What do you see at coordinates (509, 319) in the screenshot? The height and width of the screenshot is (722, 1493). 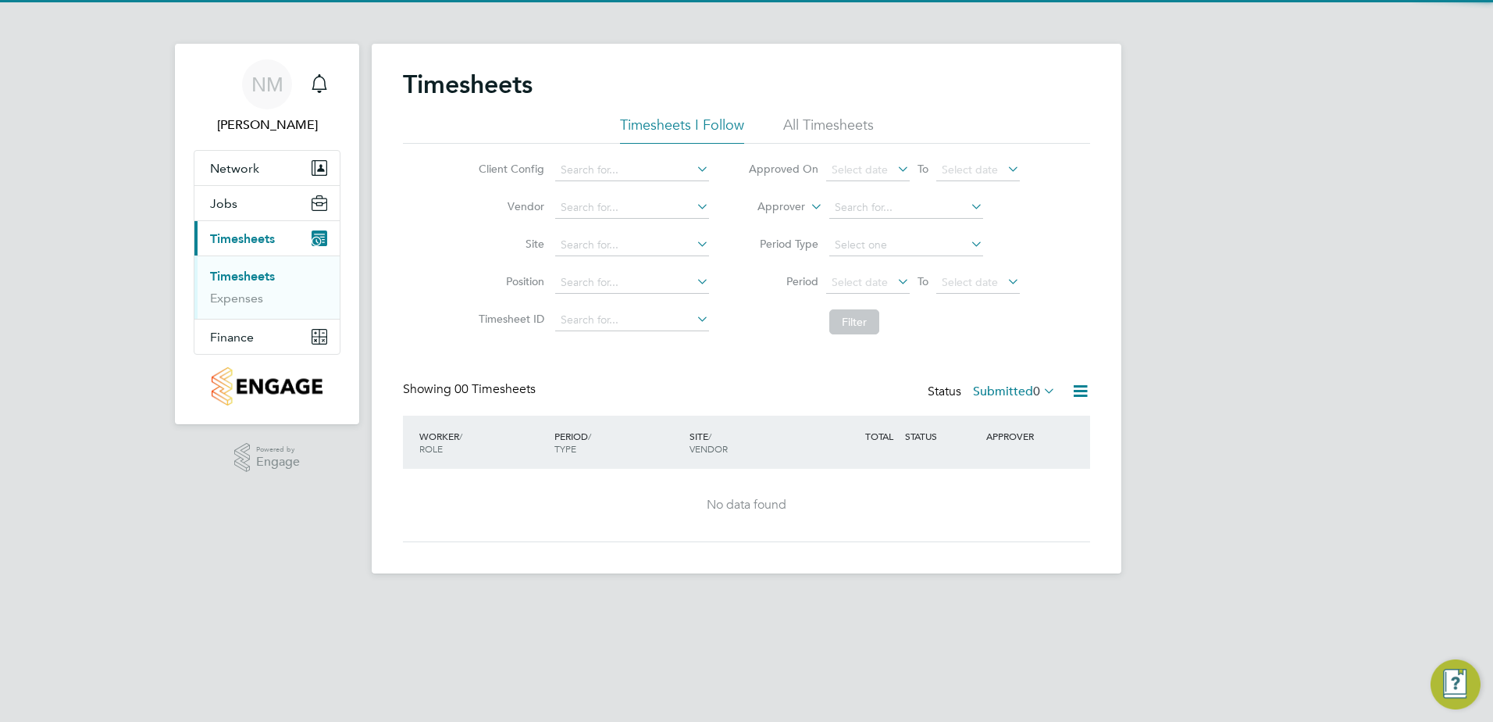 I see `label: Timesheet ID` at bounding box center [509, 319].